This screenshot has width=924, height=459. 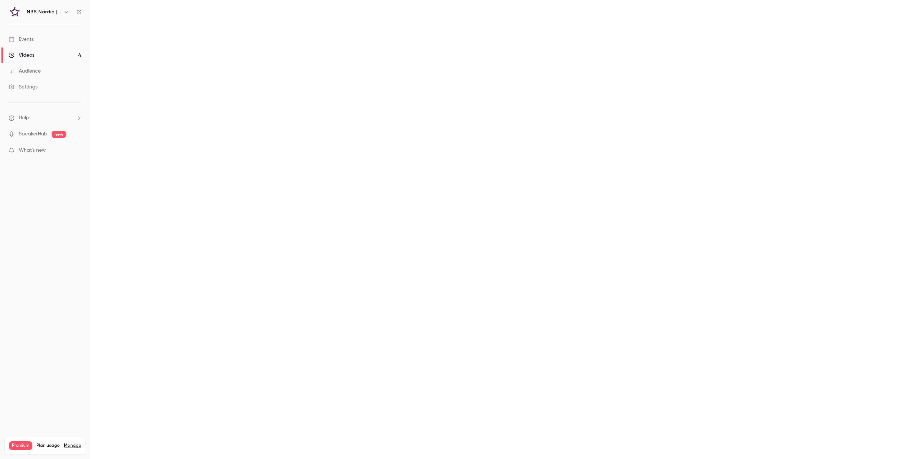 I want to click on img: NBS Nordic | Powered by Hubexo, so click(x=15, y=12).